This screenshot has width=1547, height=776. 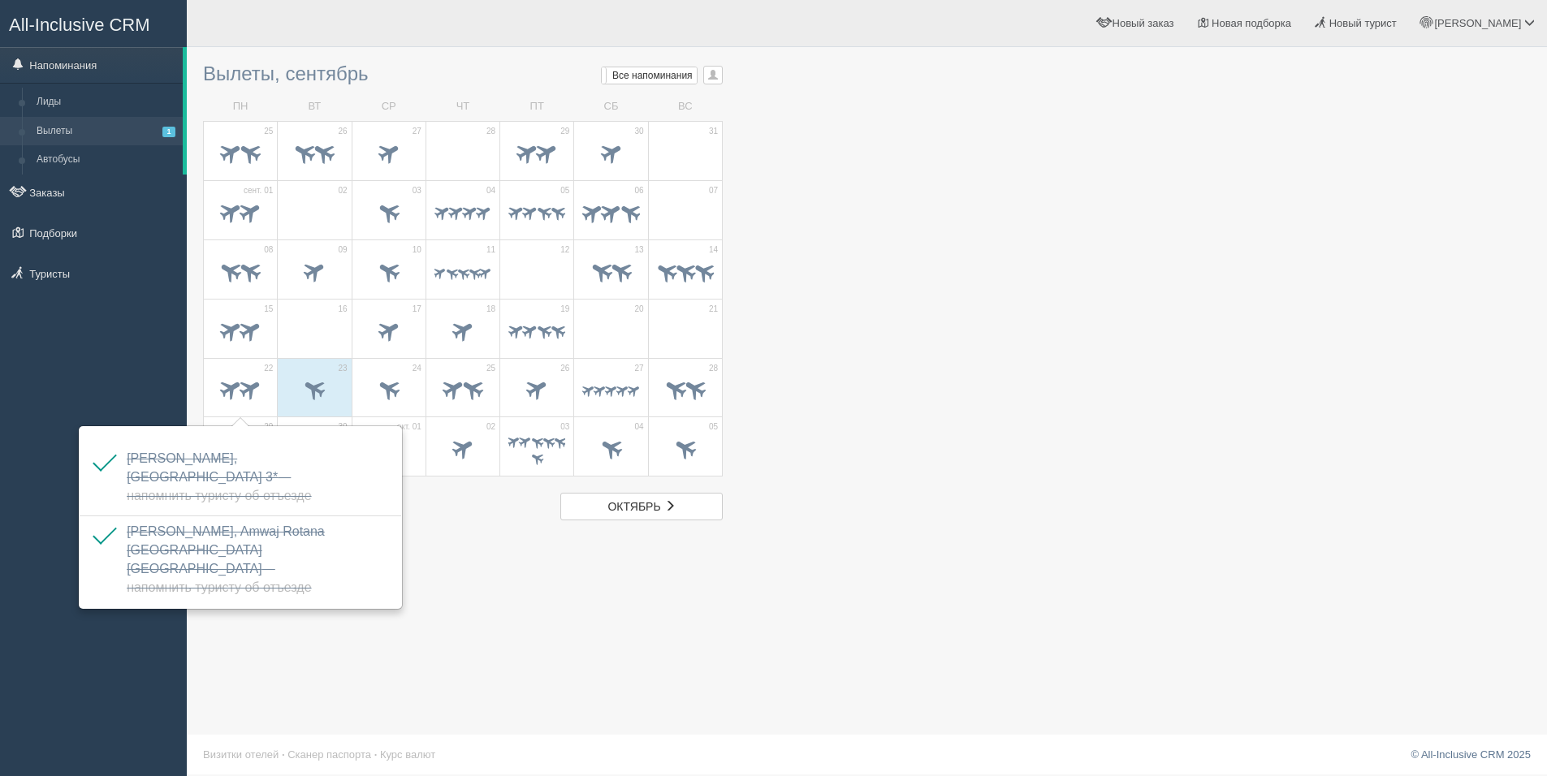 What do you see at coordinates (106, 102) in the screenshot?
I see `a: Лиды` at bounding box center [106, 102].